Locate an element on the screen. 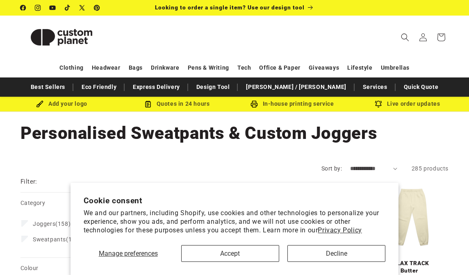 This screenshot has width=469, height=275. a: Design Tool is located at coordinates (213, 87).